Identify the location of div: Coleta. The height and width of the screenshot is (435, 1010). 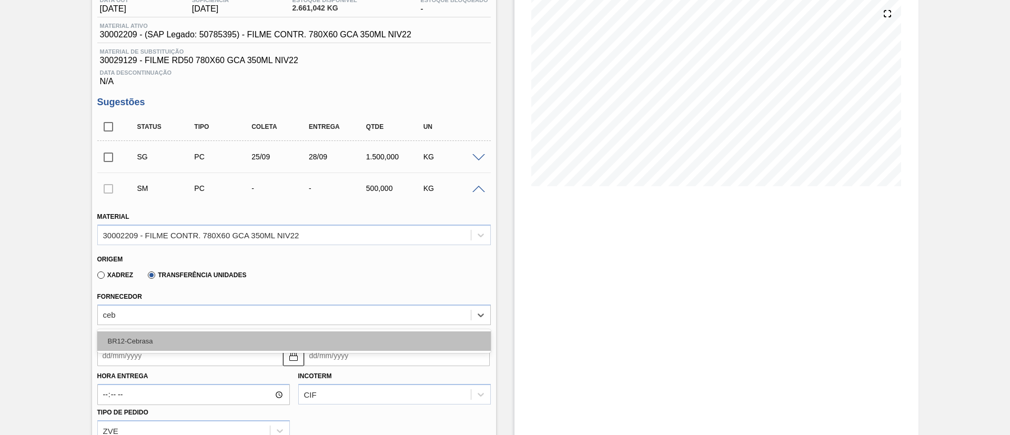
(280, 127).